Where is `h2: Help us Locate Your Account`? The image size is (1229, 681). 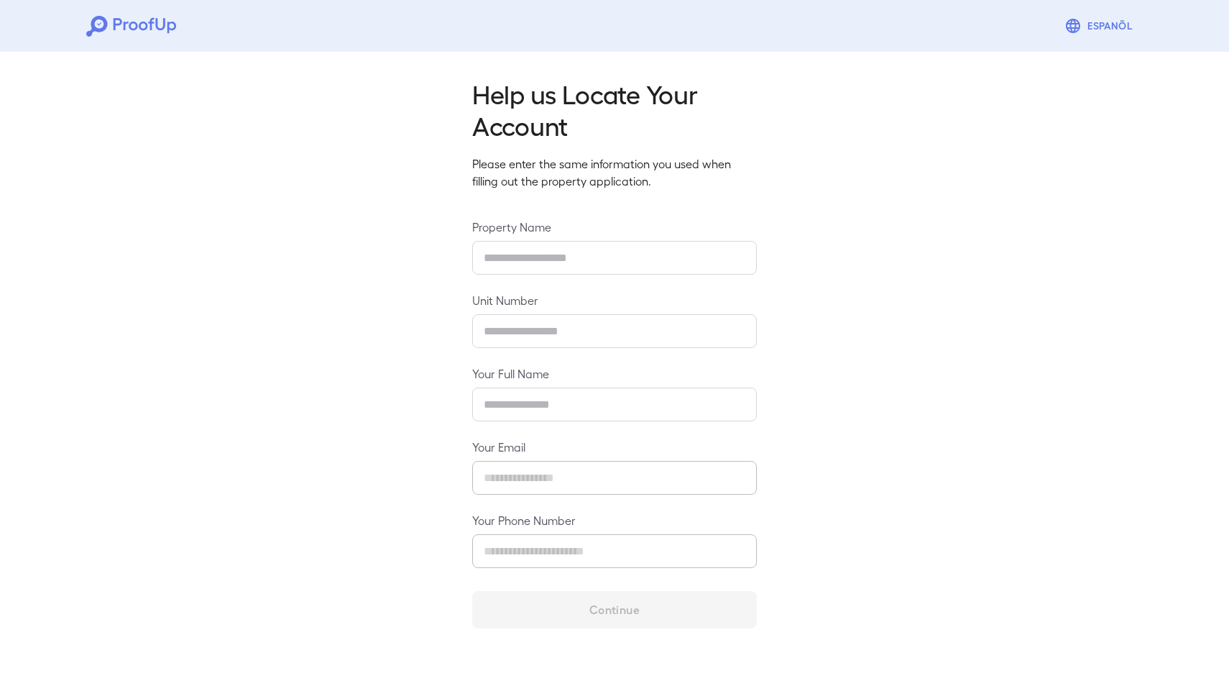 h2: Help us Locate Your Account is located at coordinates (615, 109).